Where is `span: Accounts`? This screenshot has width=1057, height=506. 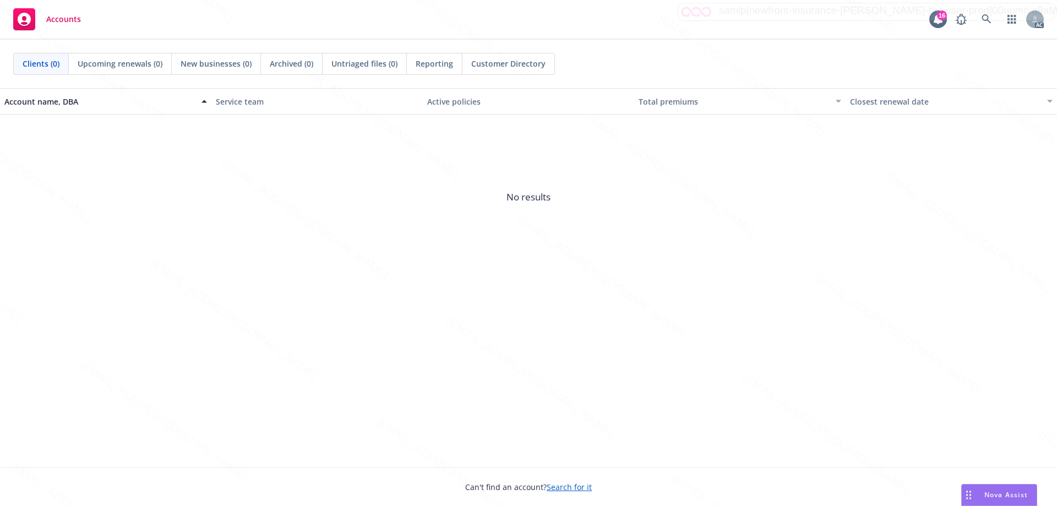 span: Accounts is located at coordinates (63, 19).